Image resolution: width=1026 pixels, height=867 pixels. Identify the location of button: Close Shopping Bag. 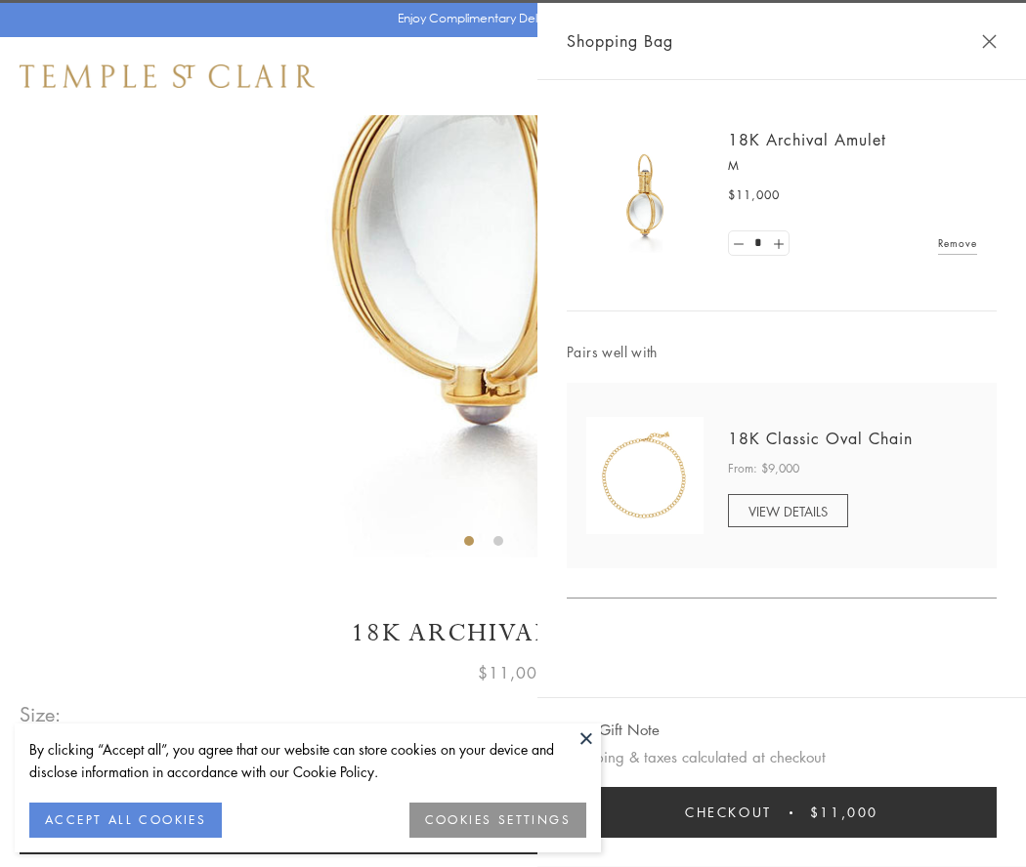
(988, 41).